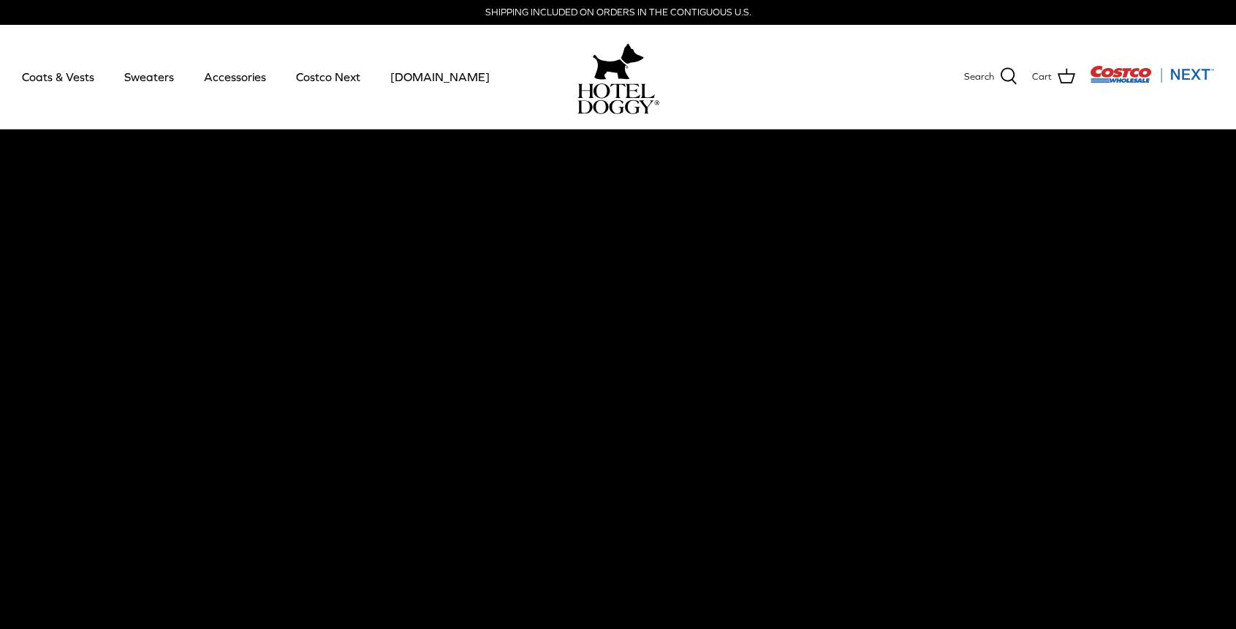  Describe the element at coordinates (328, 77) in the screenshot. I see `a: Costco Next` at that location.